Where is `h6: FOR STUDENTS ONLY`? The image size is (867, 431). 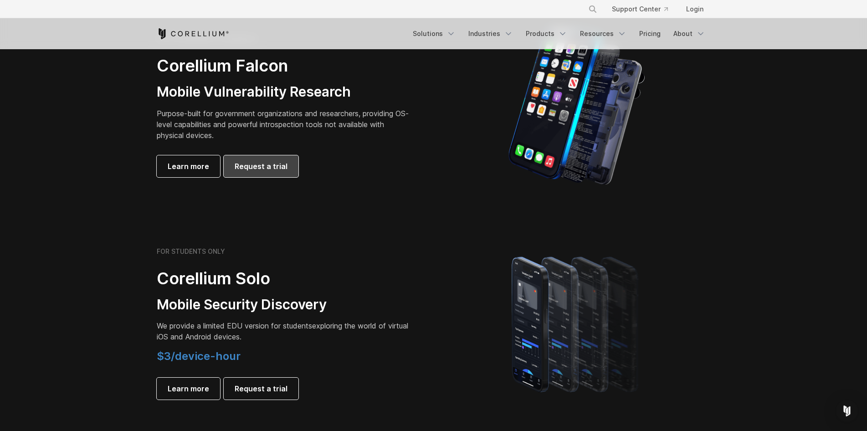 h6: FOR STUDENTS ONLY is located at coordinates (191, 251).